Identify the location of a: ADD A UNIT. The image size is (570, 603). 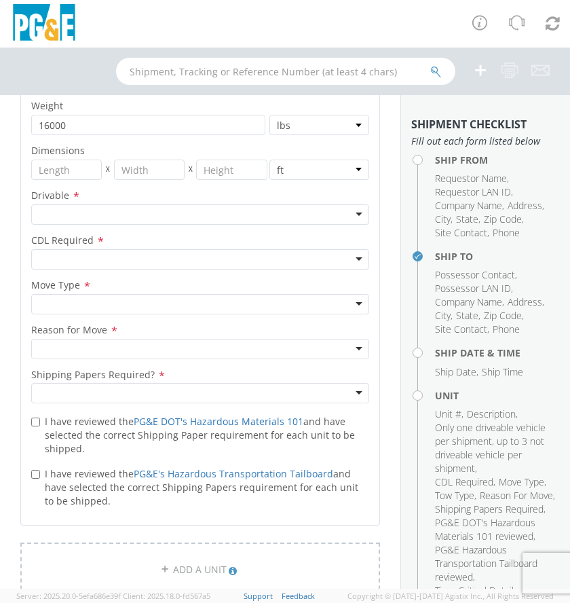
(200, 569).